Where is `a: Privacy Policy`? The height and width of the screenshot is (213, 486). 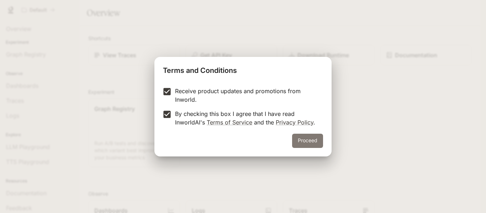
a: Privacy Policy is located at coordinates (295, 123).